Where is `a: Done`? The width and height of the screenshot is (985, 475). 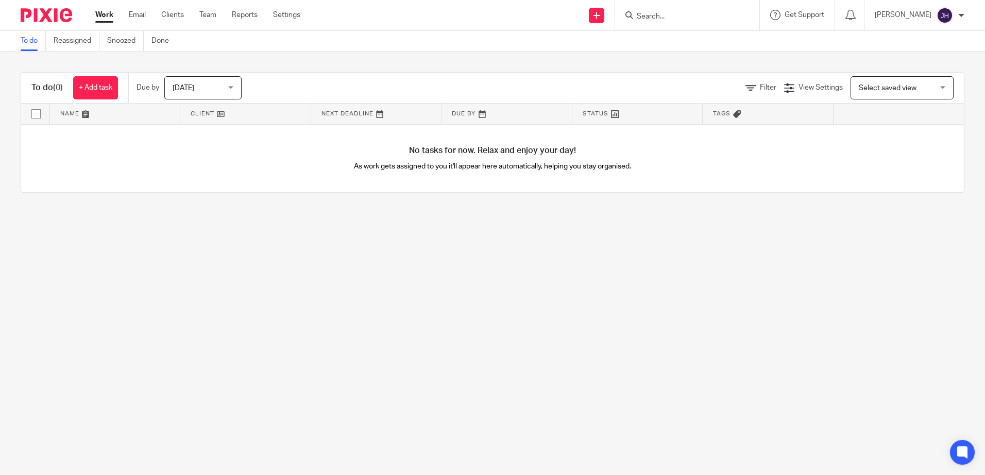
a: Done is located at coordinates (164, 41).